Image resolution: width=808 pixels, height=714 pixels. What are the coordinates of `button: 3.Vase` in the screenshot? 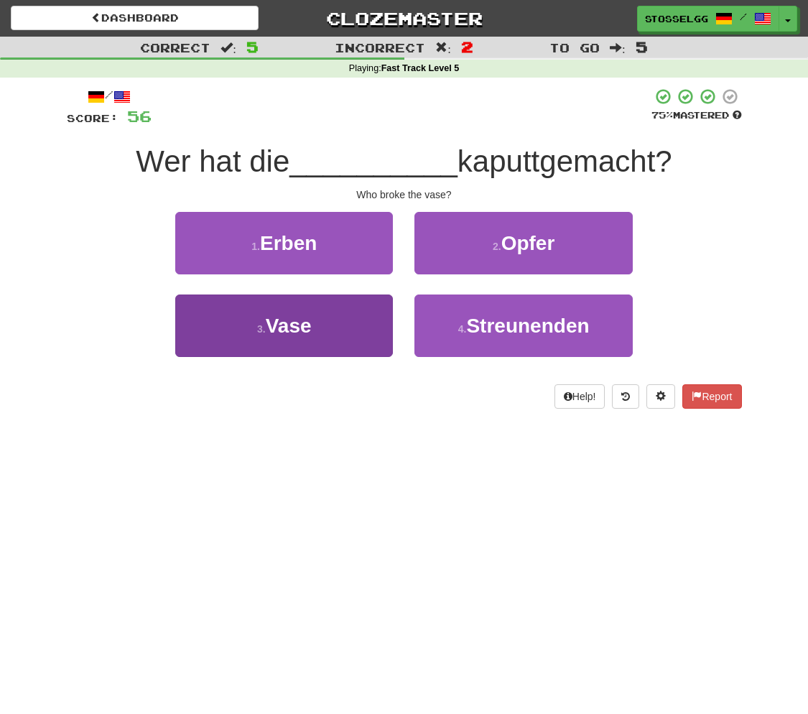 It's located at (284, 326).